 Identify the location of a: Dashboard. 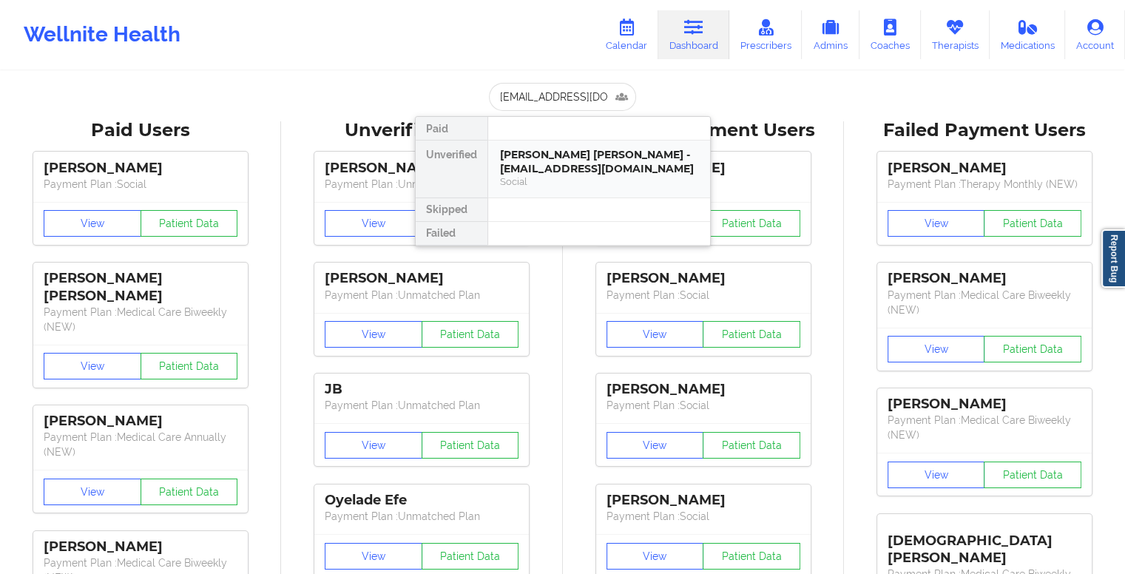
(694, 35).